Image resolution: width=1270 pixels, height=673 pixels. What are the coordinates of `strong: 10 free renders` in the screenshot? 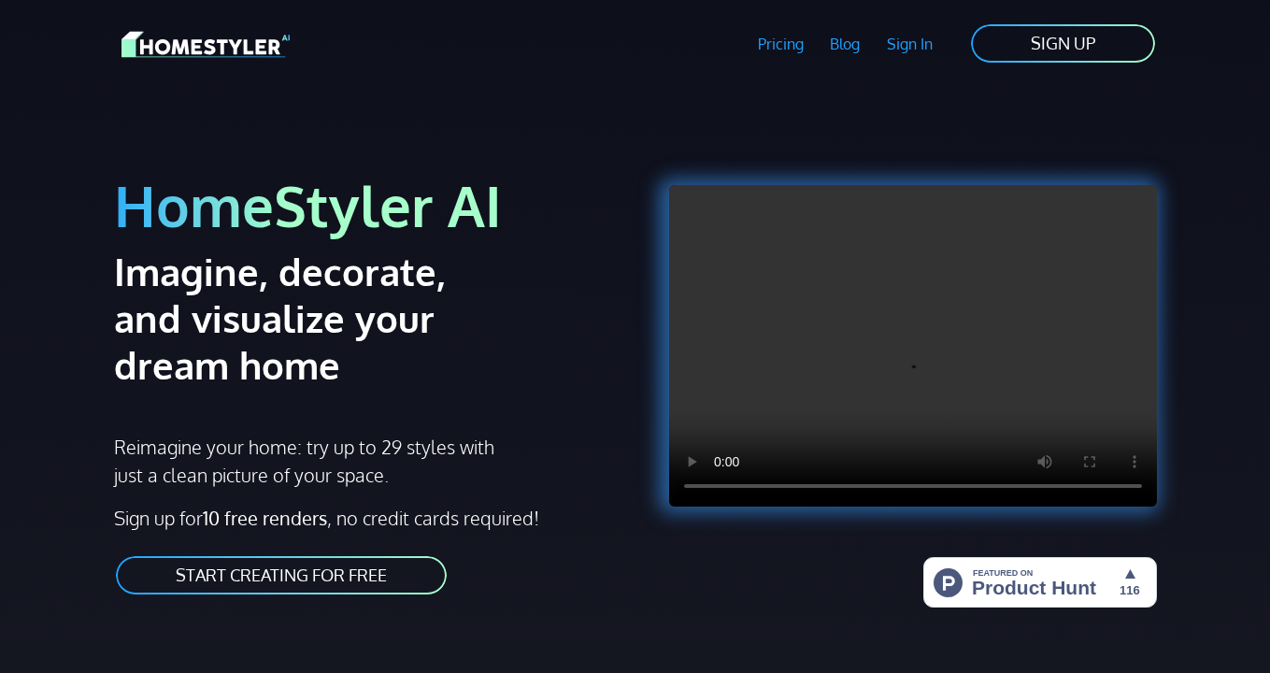 It's located at (264, 518).